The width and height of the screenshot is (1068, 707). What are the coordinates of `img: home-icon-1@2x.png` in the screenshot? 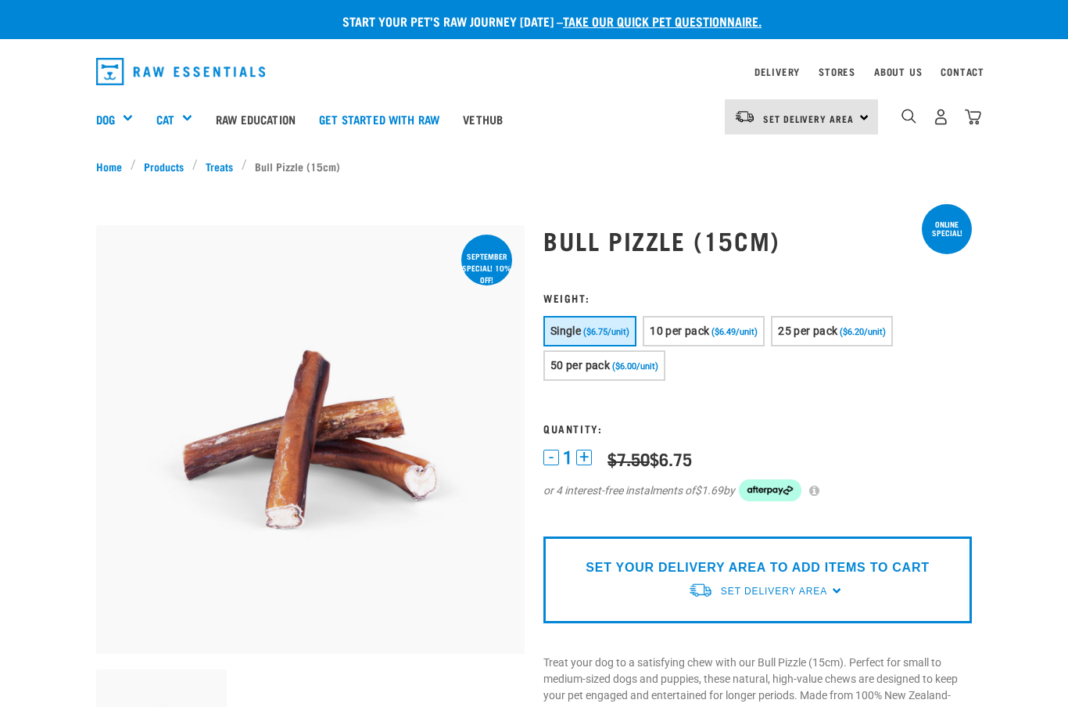 It's located at (908, 116).